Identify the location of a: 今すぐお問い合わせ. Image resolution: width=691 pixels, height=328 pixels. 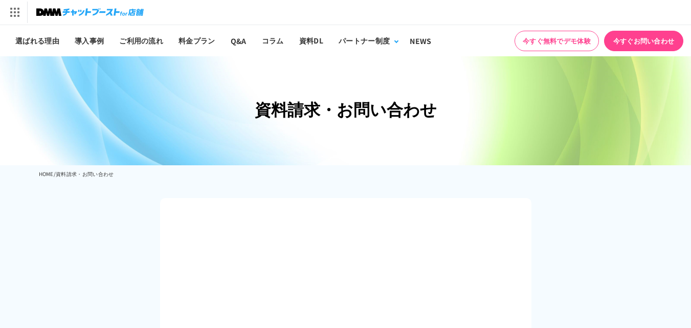
(643, 41).